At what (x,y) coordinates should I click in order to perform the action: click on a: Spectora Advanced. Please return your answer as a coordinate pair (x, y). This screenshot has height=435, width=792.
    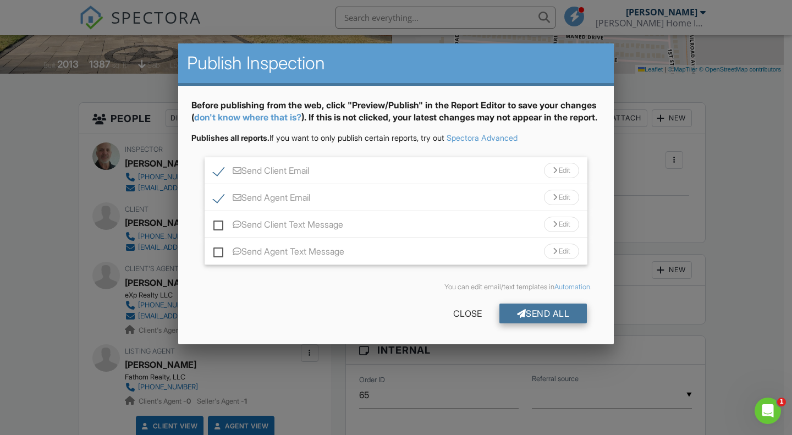
    Looking at the image, I should click on (482, 138).